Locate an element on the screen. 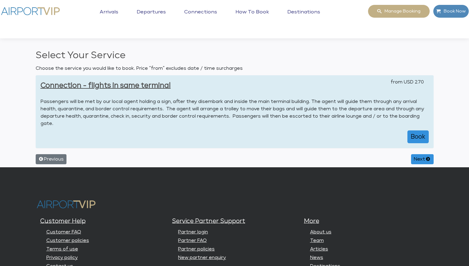  span: Manage booking is located at coordinates (401, 11).